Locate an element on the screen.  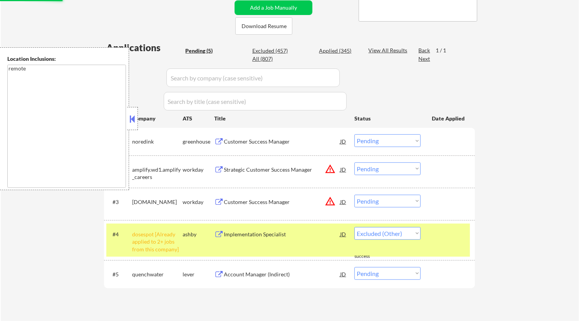
div: dosespot [Already applied to 2+ jobs from this company] is located at coordinates (157, 242).